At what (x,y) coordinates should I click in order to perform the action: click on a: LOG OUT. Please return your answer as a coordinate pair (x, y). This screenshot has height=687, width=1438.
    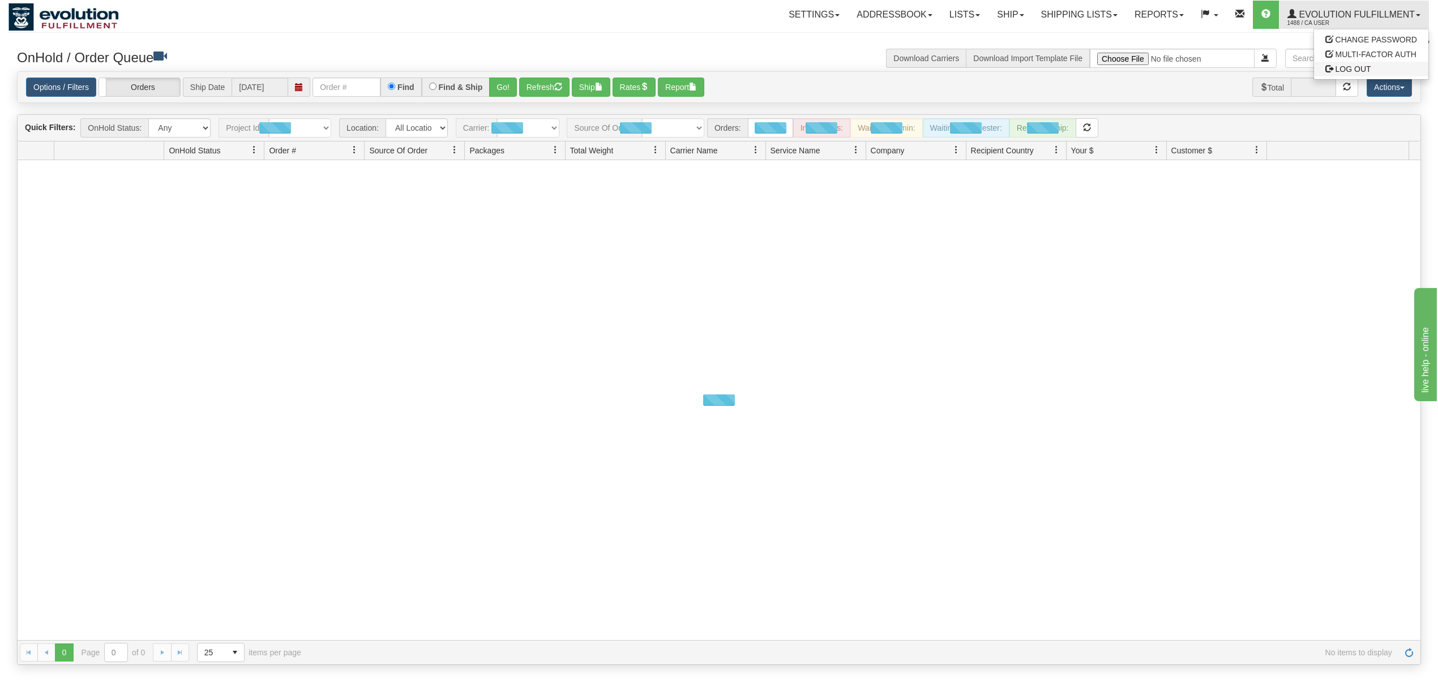
    Looking at the image, I should click on (1371, 69).